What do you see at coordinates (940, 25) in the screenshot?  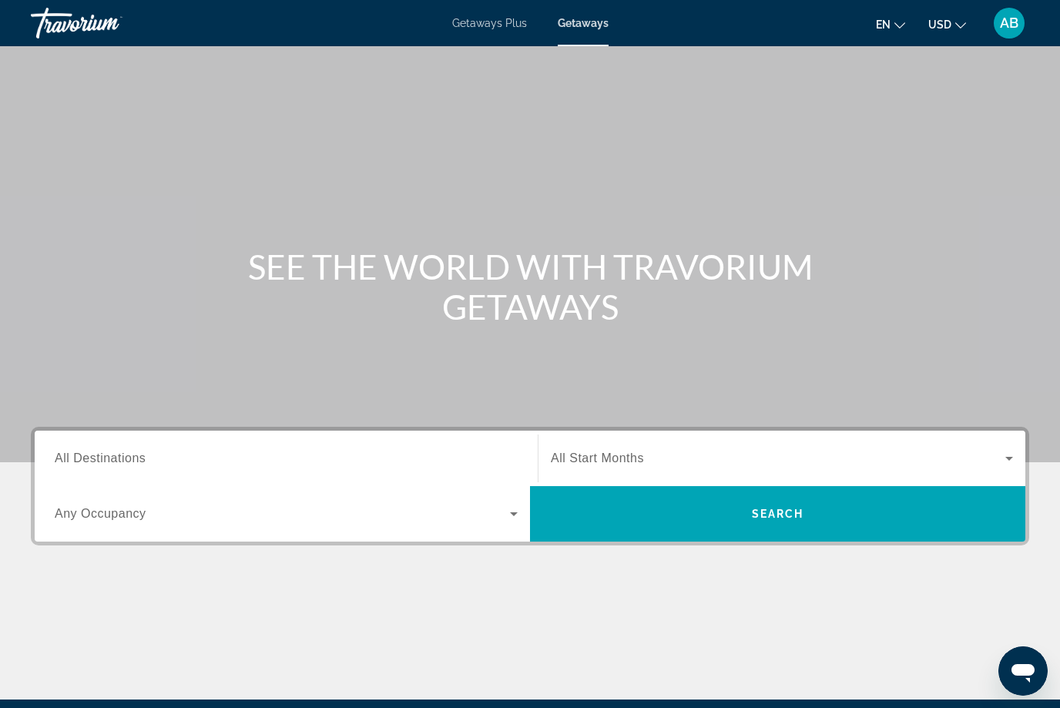 I see `span: USD` at bounding box center [940, 25].